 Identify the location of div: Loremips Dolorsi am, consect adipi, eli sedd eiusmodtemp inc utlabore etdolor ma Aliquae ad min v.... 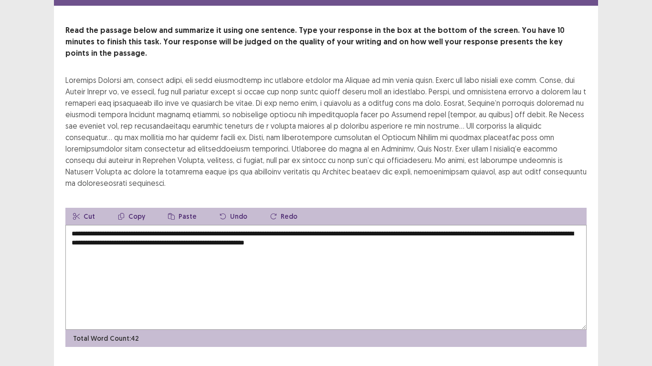
(326, 132).